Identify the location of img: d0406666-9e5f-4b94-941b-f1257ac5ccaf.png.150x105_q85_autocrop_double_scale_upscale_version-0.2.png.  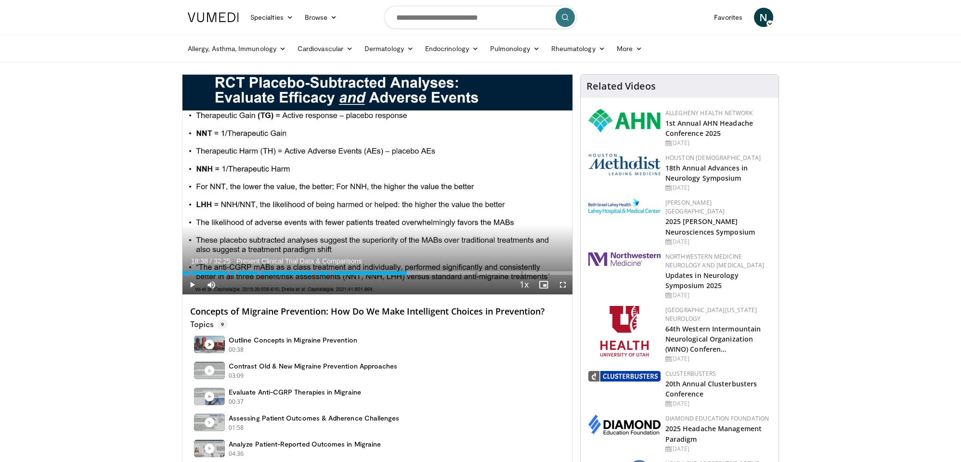
(625, 424).